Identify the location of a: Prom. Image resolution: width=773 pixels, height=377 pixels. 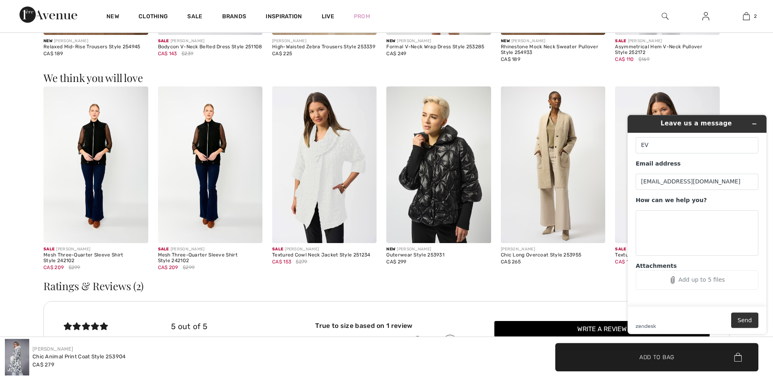
(362, 16).